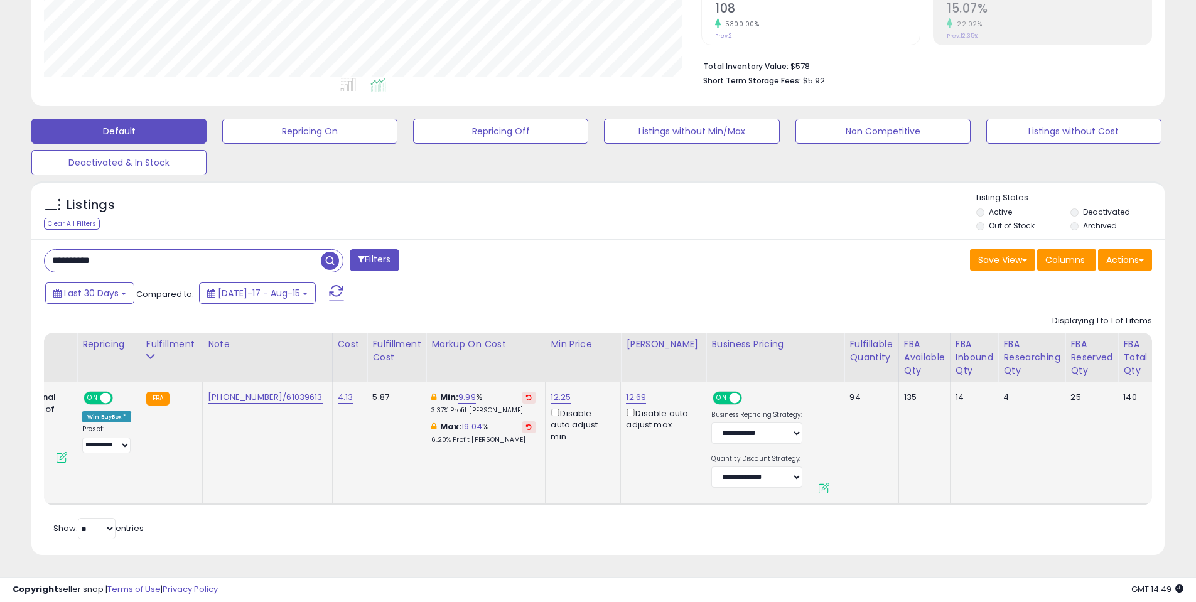  I want to click on span: Compared to:, so click(165, 294).